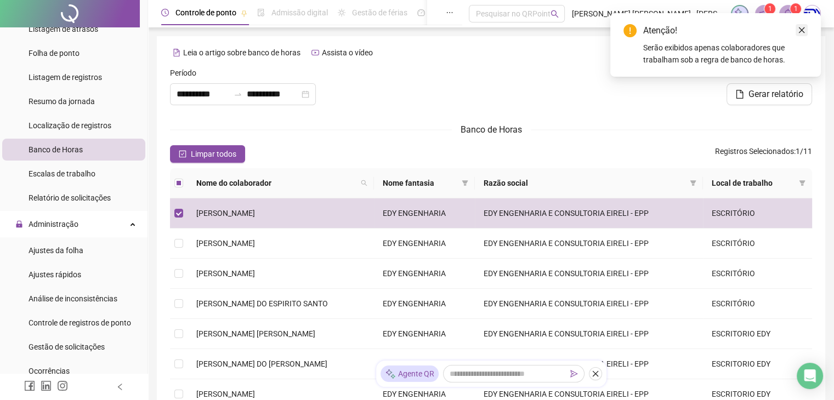 The width and height of the screenshot is (834, 400). I want to click on span: Resumo da jornada, so click(61, 101).